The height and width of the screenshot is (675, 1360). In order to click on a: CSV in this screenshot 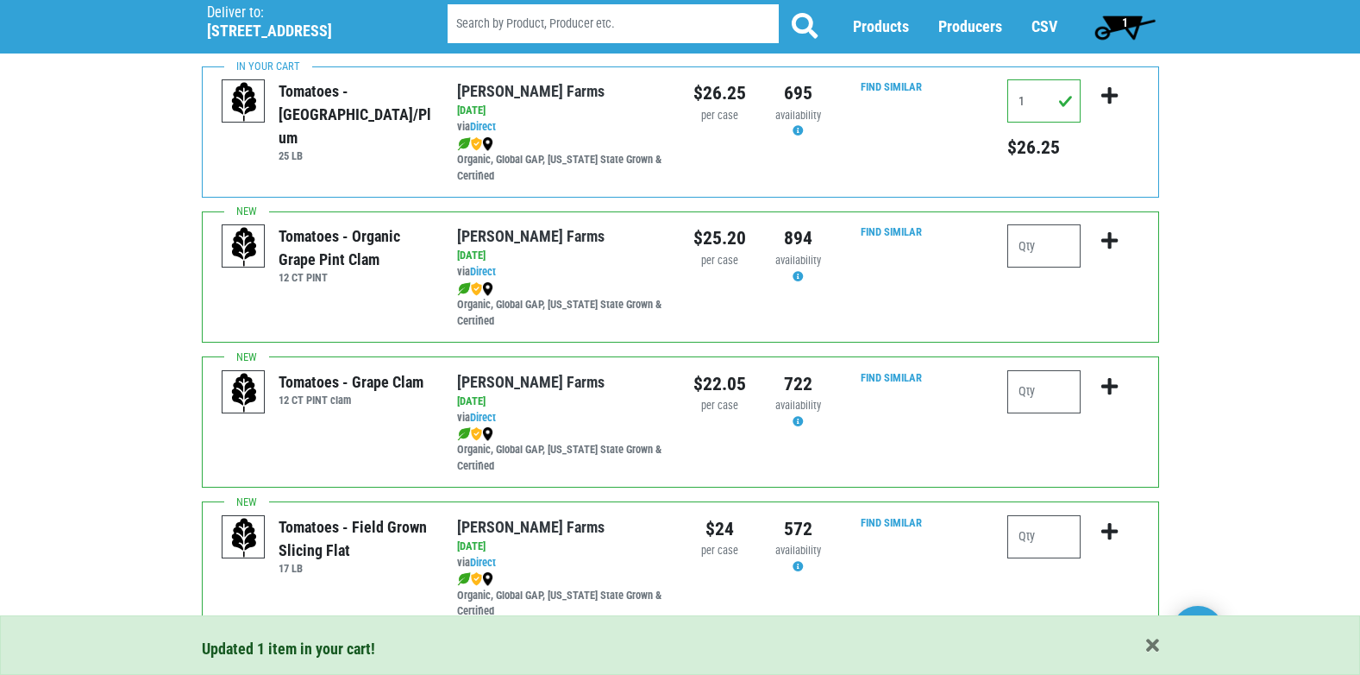, I will do `click(1045, 27)`.